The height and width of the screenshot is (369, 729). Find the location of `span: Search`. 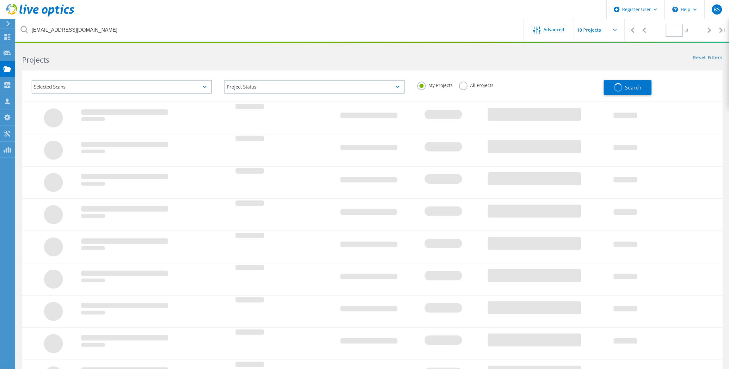

span: Search is located at coordinates (634, 88).